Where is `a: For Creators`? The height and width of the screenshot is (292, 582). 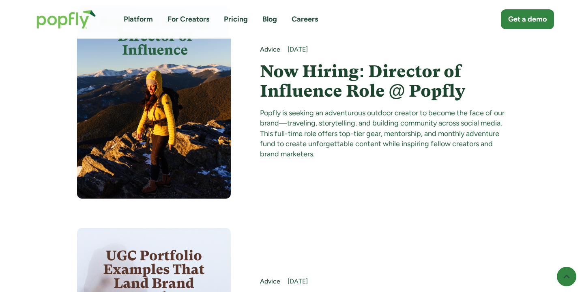 a: For Creators is located at coordinates (188, 19).